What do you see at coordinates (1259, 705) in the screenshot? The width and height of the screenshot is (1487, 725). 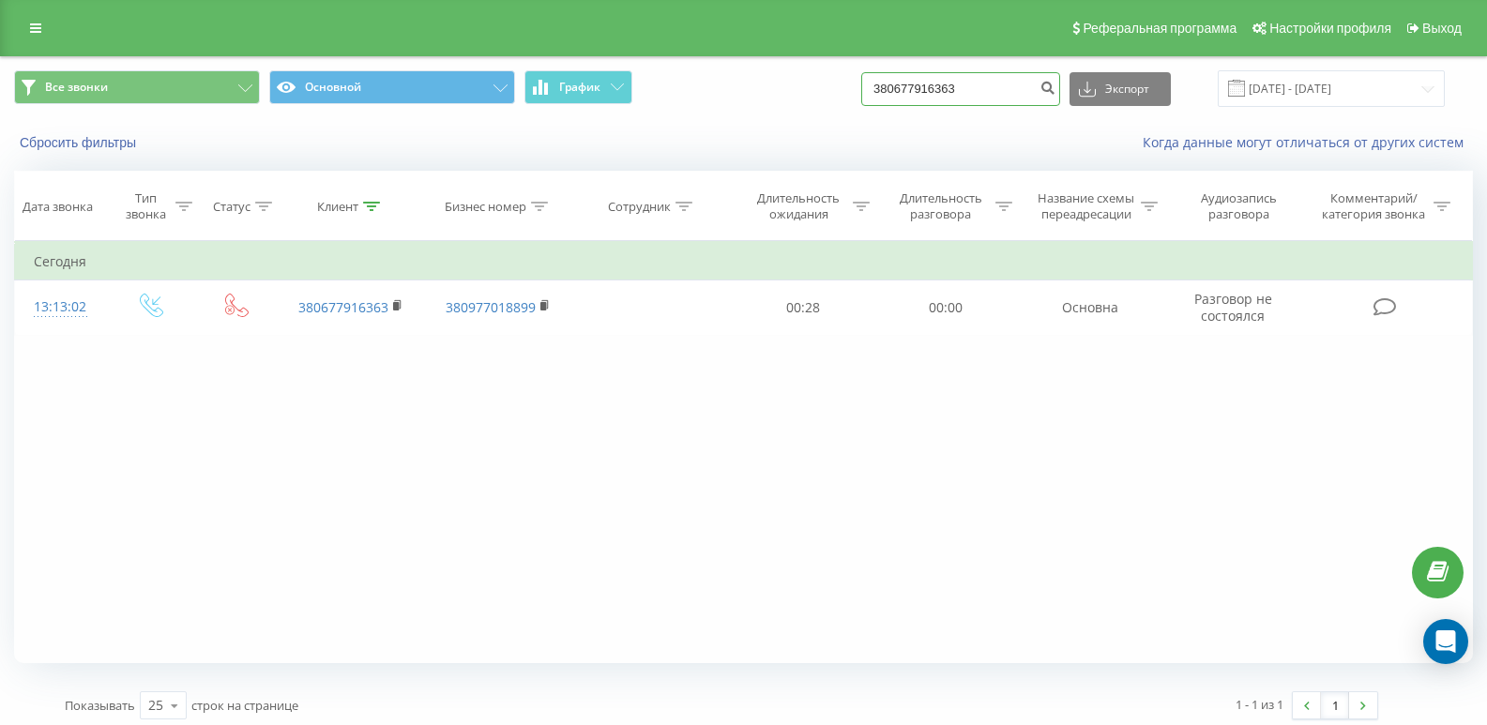 I see `div: 1 - 1 из 1` at bounding box center [1259, 705].